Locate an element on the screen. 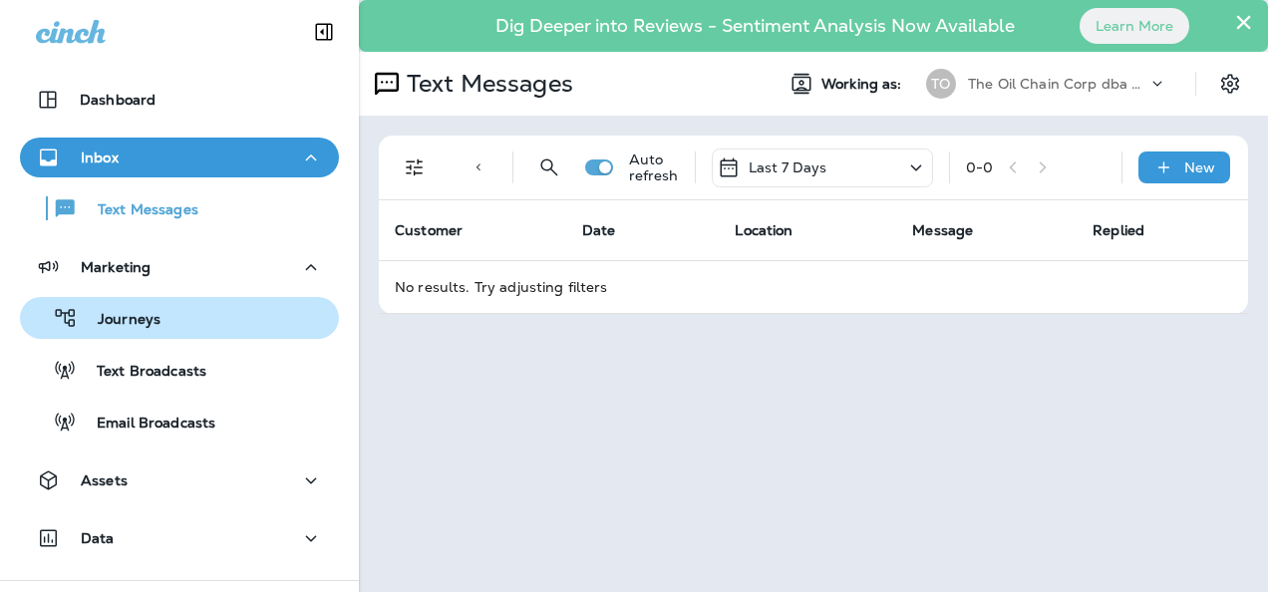 This screenshot has height=592, width=1268. span: Customer is located at coordinates (429, 230).